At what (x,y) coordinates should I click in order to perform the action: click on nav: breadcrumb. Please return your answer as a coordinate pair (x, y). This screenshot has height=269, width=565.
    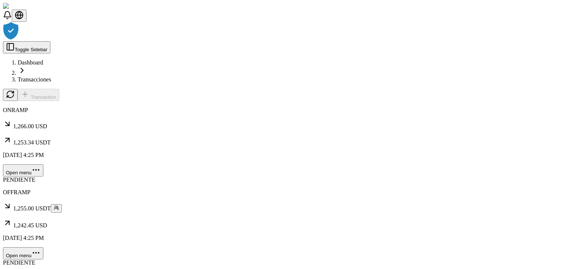
    Looking at the image, I should click on (283, 71).